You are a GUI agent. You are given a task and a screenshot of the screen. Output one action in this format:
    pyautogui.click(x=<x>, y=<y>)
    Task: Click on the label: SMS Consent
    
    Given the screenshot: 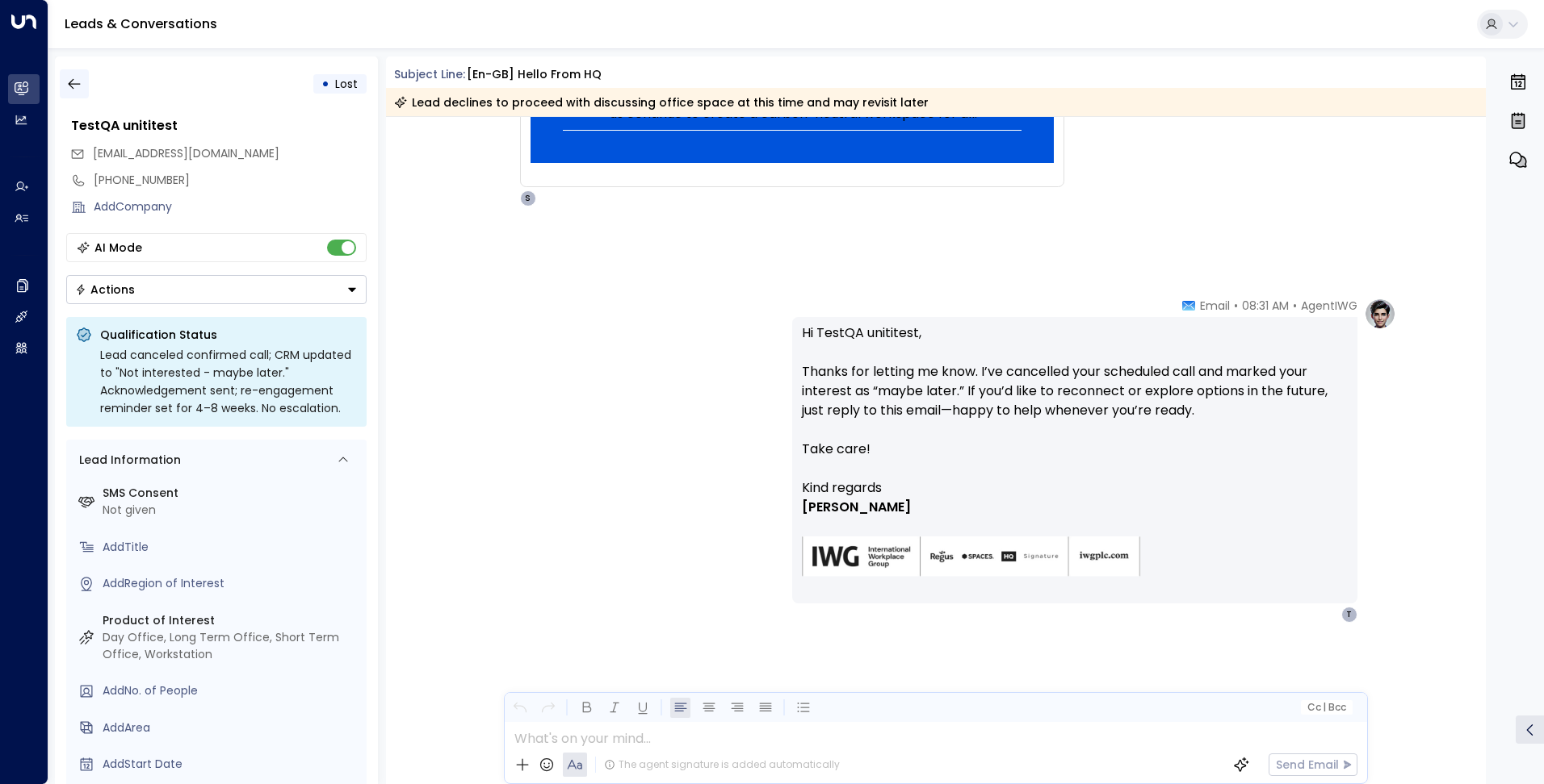 What is the action you would take?
    pyautogui.click(x=231, y=493)
    